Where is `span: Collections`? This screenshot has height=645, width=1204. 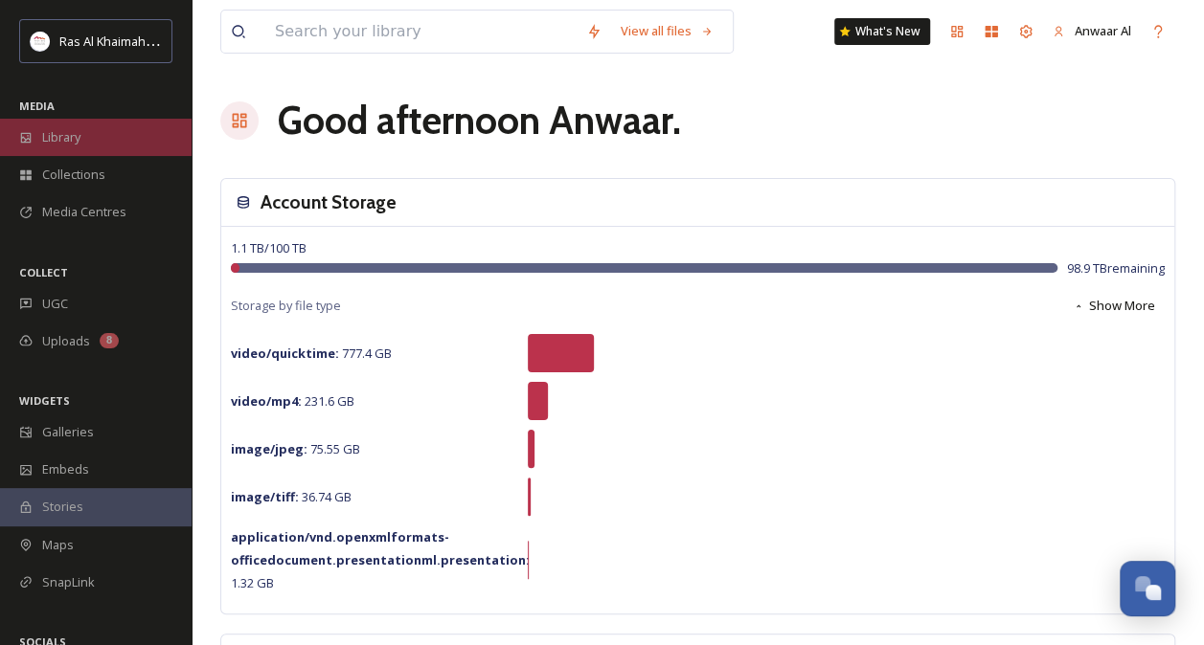 span: Collections is located at coordinates (74, 174).